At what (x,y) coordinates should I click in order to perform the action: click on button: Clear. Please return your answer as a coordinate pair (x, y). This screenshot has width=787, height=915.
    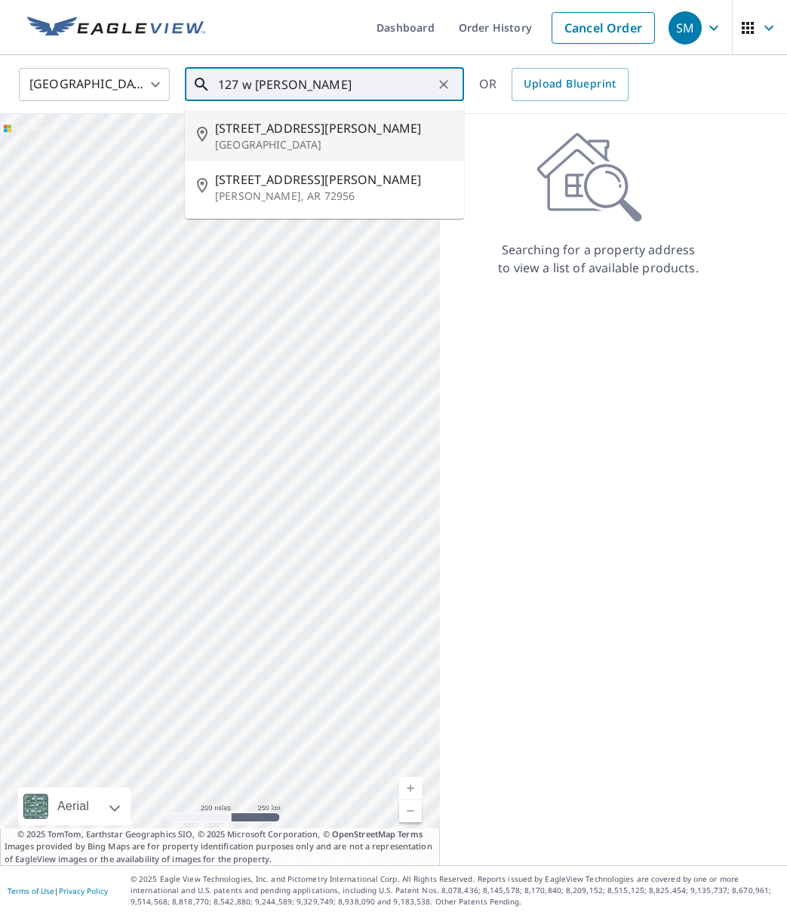
    Looking at the image, I should click on (444, 85).